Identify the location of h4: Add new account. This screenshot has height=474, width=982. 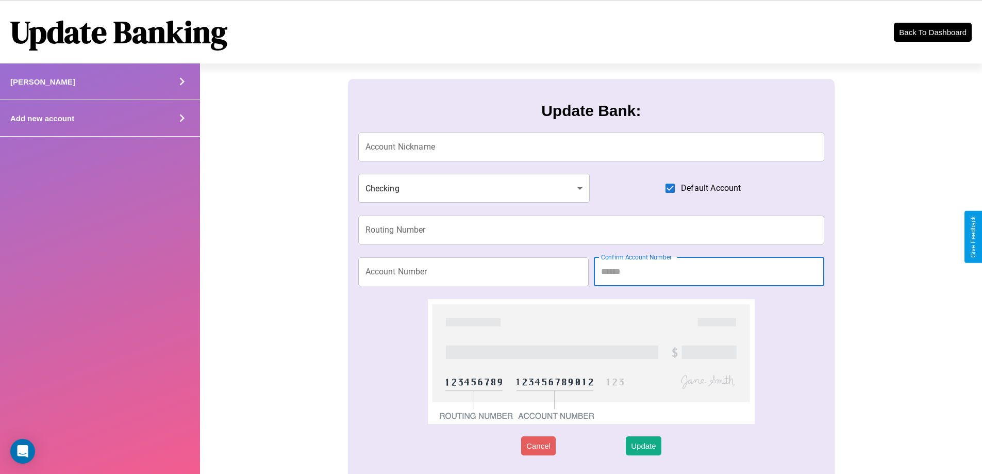
(42, 118).